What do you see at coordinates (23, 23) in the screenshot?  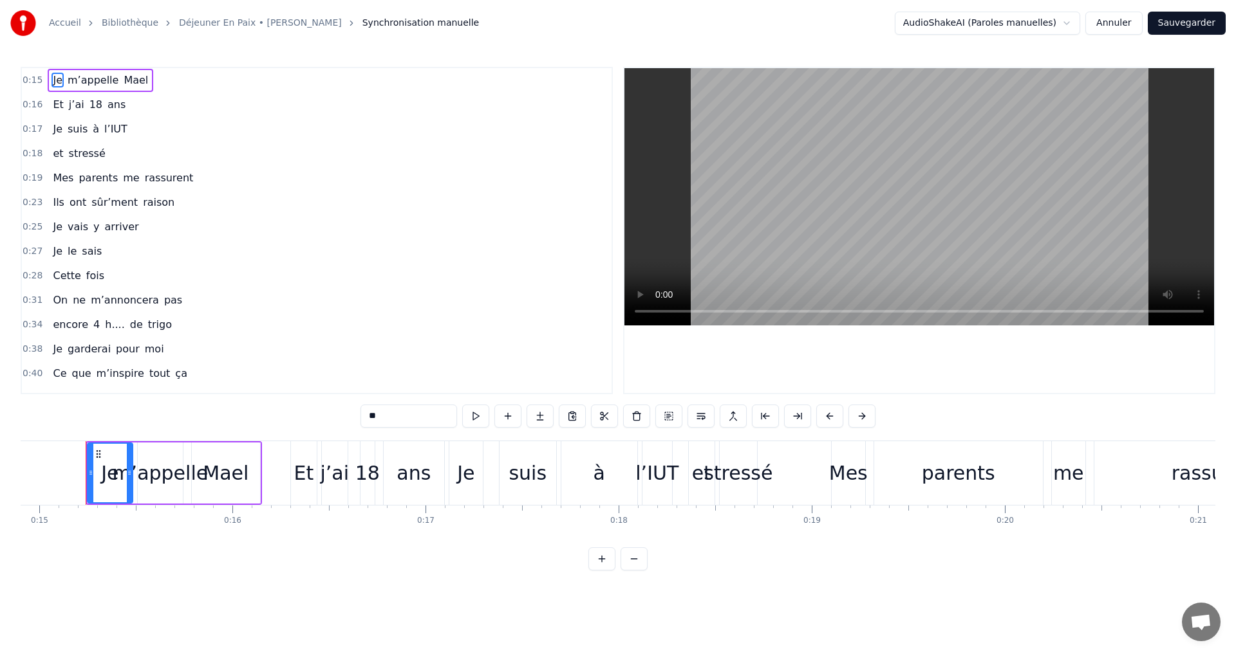 I see `img: youka` at bounding box center [23, 23].